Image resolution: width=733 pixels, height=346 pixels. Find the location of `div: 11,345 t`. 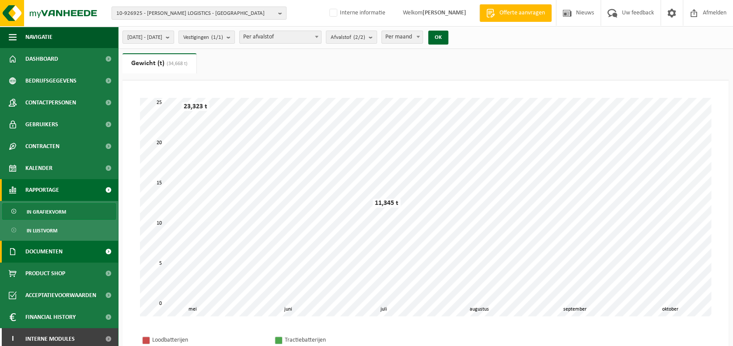

div: 11,345 t is located at coordinates (386, 203).